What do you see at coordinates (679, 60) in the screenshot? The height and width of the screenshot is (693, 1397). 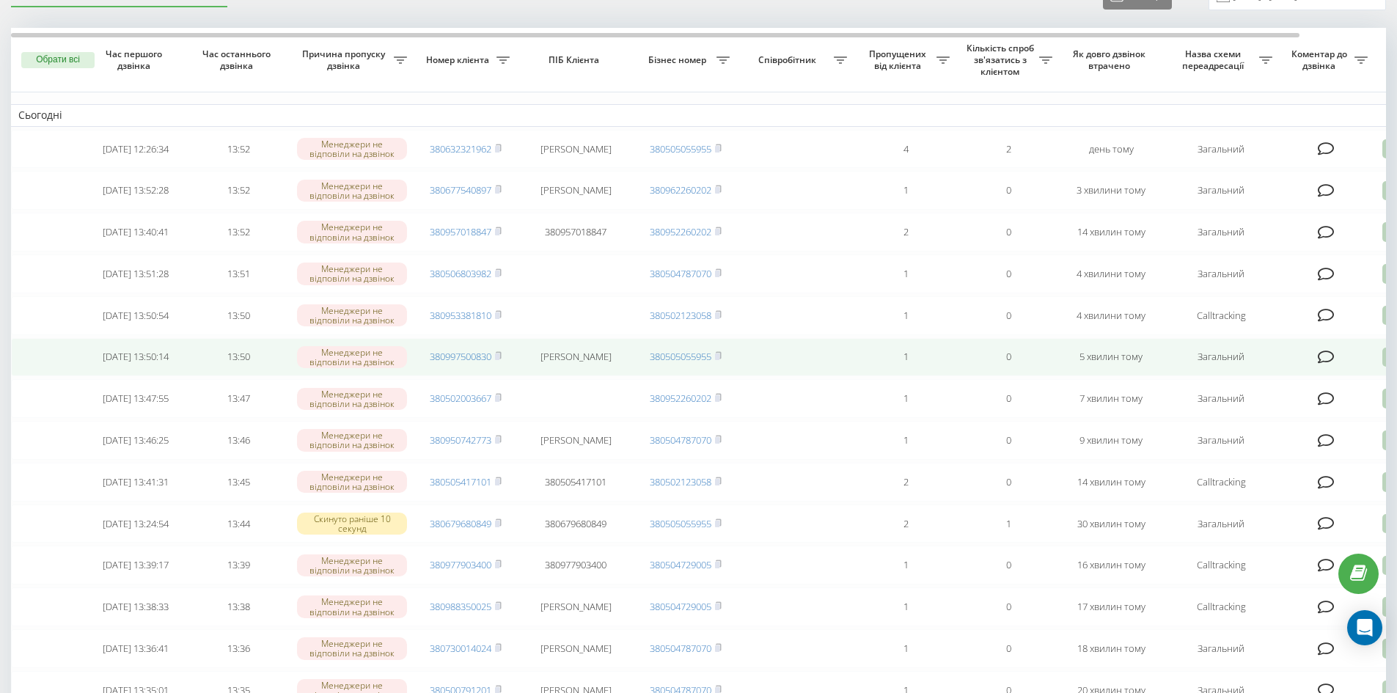 I see `span: Бізнес номер` at bounding box center [679, 60].